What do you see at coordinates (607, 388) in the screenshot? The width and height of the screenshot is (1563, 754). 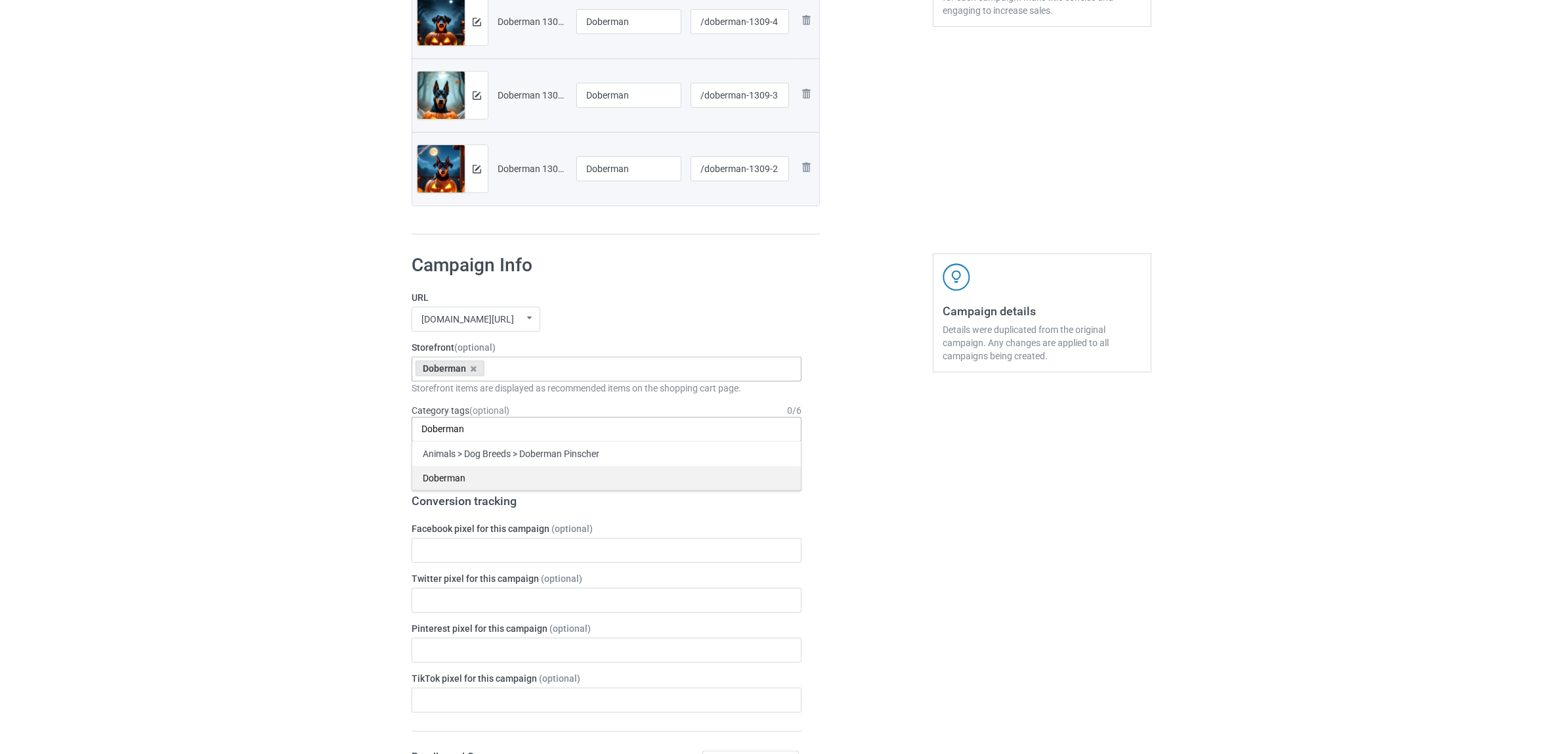 I see `div: Storefront items are displayed as recommended items on the shopping cart page.` at bounding box center [607, 388].